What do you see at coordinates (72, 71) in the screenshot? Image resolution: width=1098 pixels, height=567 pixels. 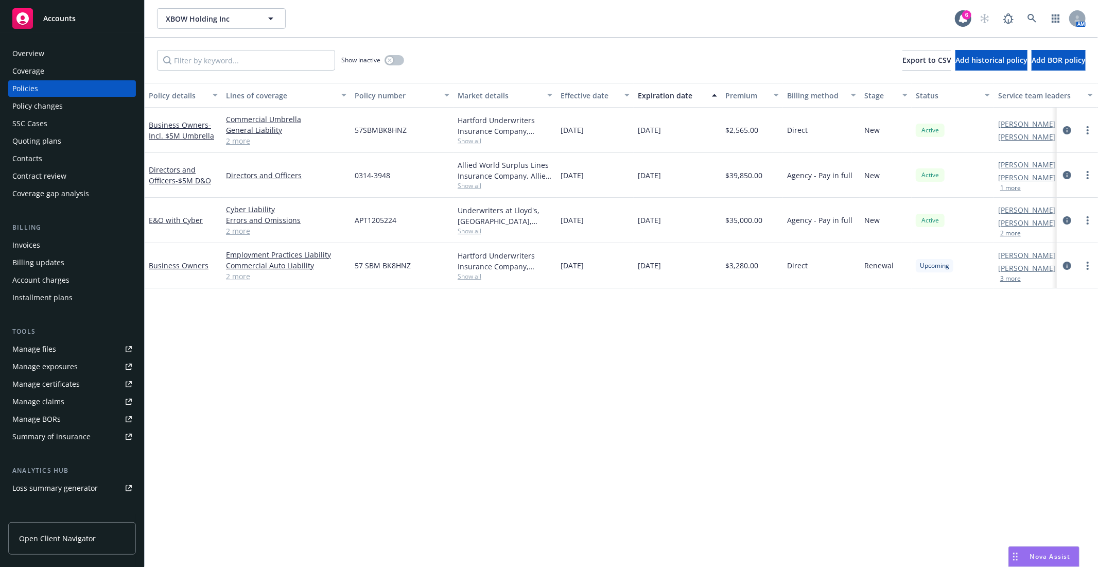 I see `a: Coverage` at bounding box center [72, 71].